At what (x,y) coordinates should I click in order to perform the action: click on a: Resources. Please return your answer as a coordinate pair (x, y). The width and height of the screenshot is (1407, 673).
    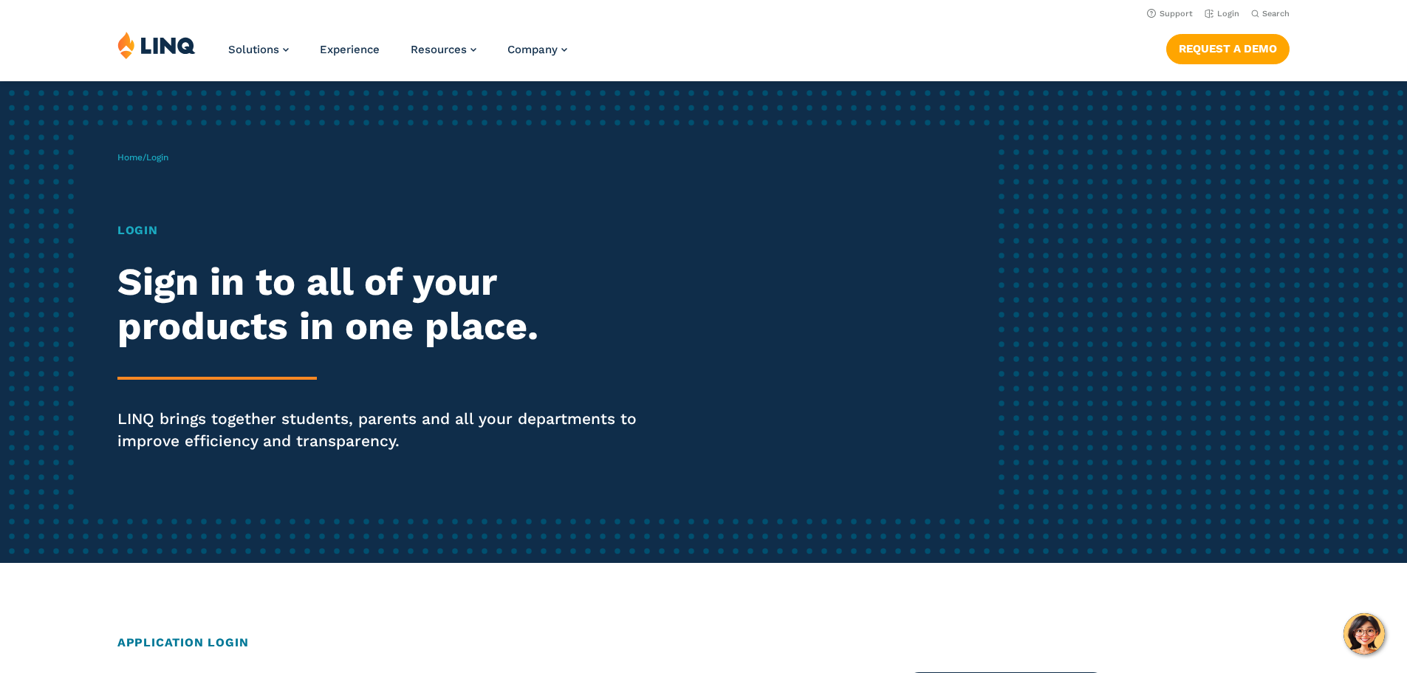
    Looking at the image, I should click on (443, 49).